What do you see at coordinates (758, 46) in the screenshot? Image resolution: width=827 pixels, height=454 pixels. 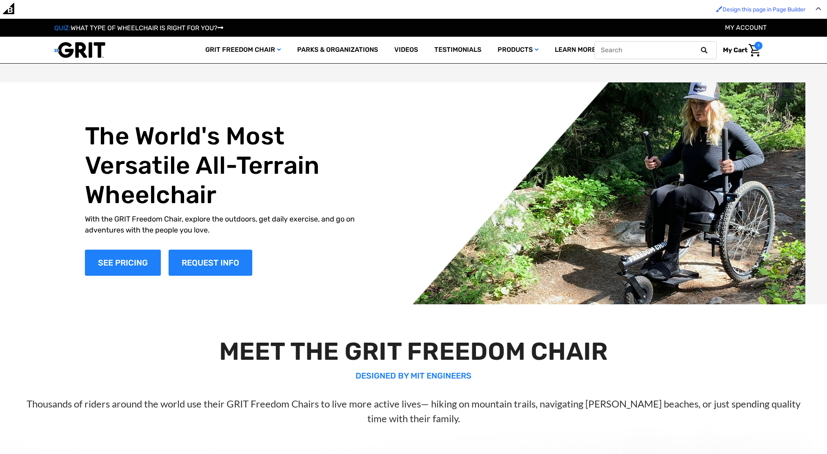 I see `span: 1` at bounding box center [758, 46].